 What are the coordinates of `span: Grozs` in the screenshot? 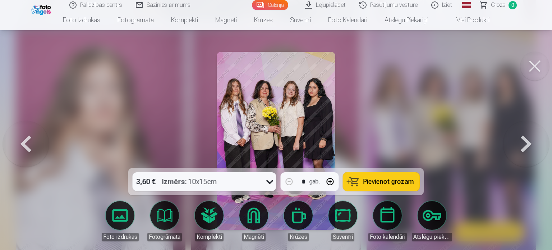 It's located at (498, 5).